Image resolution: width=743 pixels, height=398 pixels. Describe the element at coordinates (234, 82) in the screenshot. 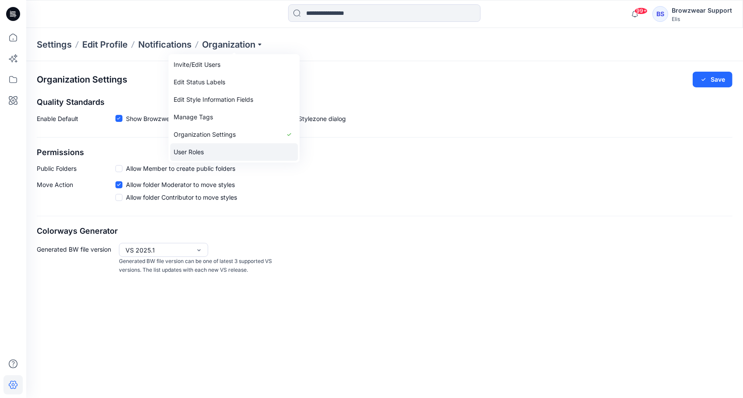

I see `a: Edit Status Labels` at that location.